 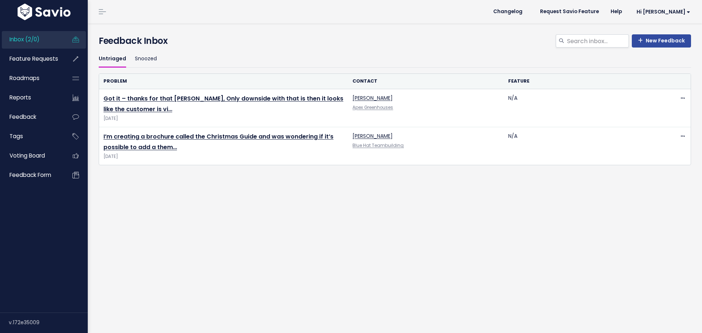 What do you see at coordinates (30, 175) in the screenshot?
I see `span: Feedback form` at bounding box center [30, 175].